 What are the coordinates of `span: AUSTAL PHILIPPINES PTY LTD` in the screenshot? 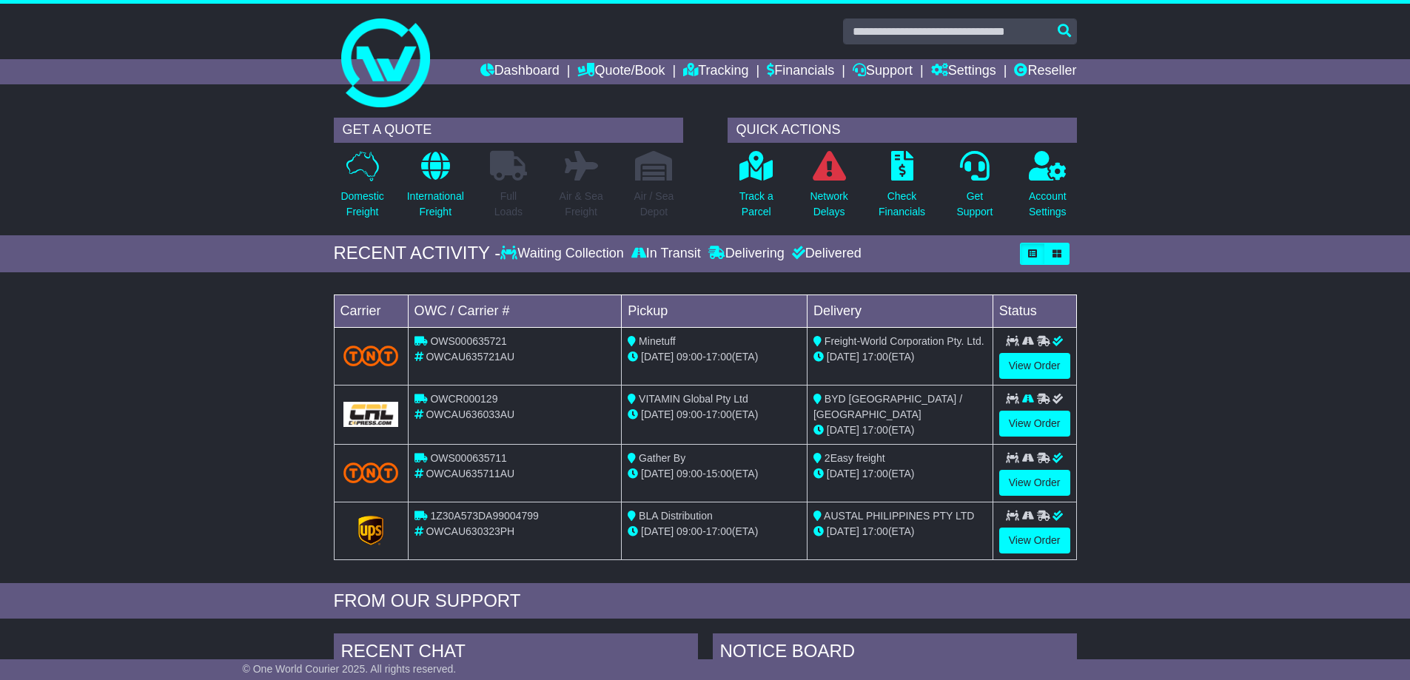 It's located at (898, 516).